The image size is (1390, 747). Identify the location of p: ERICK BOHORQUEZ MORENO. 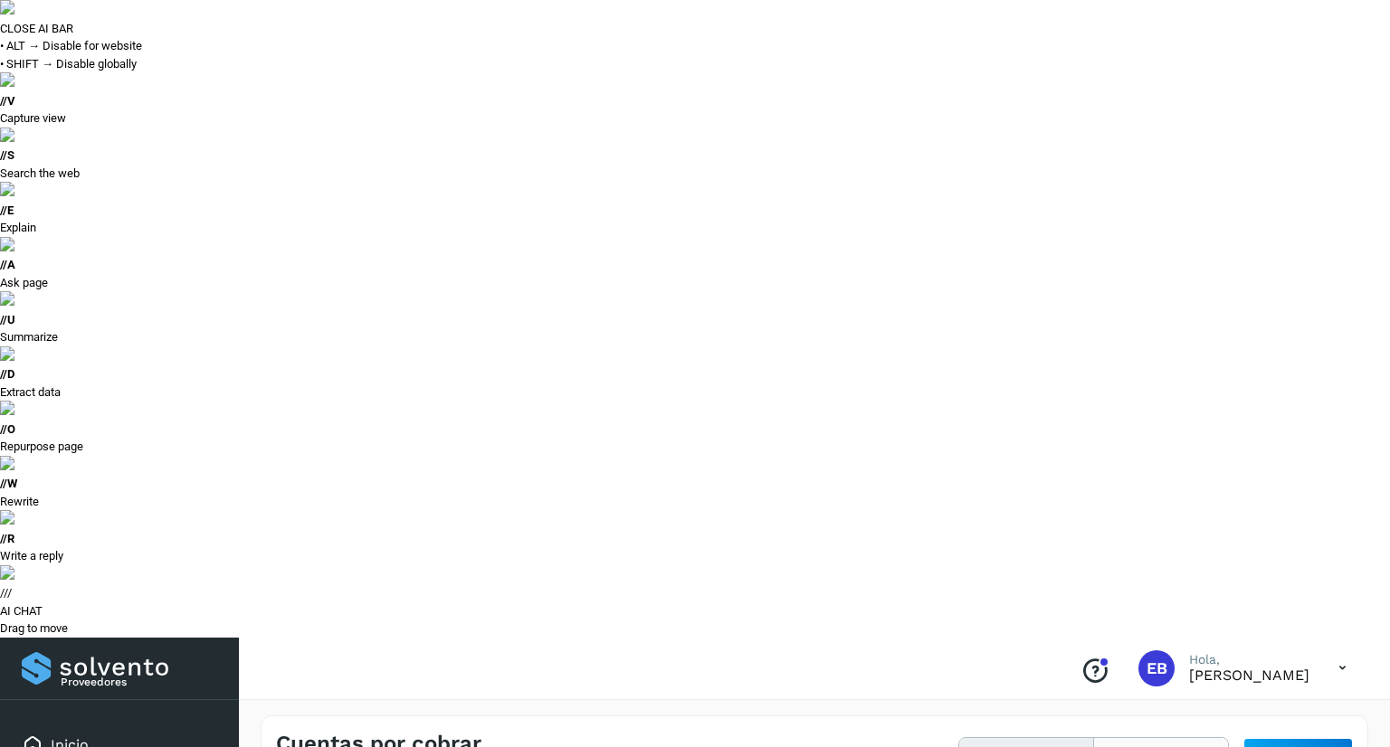
(1249, 675).